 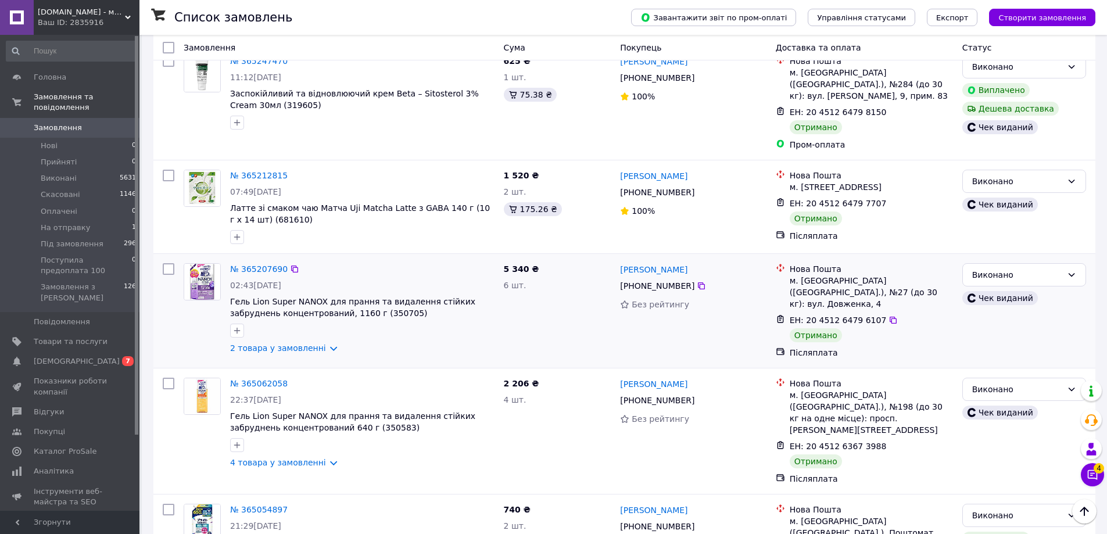 I want to click on span: Показники роботи компанії, so click(x=70, y=386).